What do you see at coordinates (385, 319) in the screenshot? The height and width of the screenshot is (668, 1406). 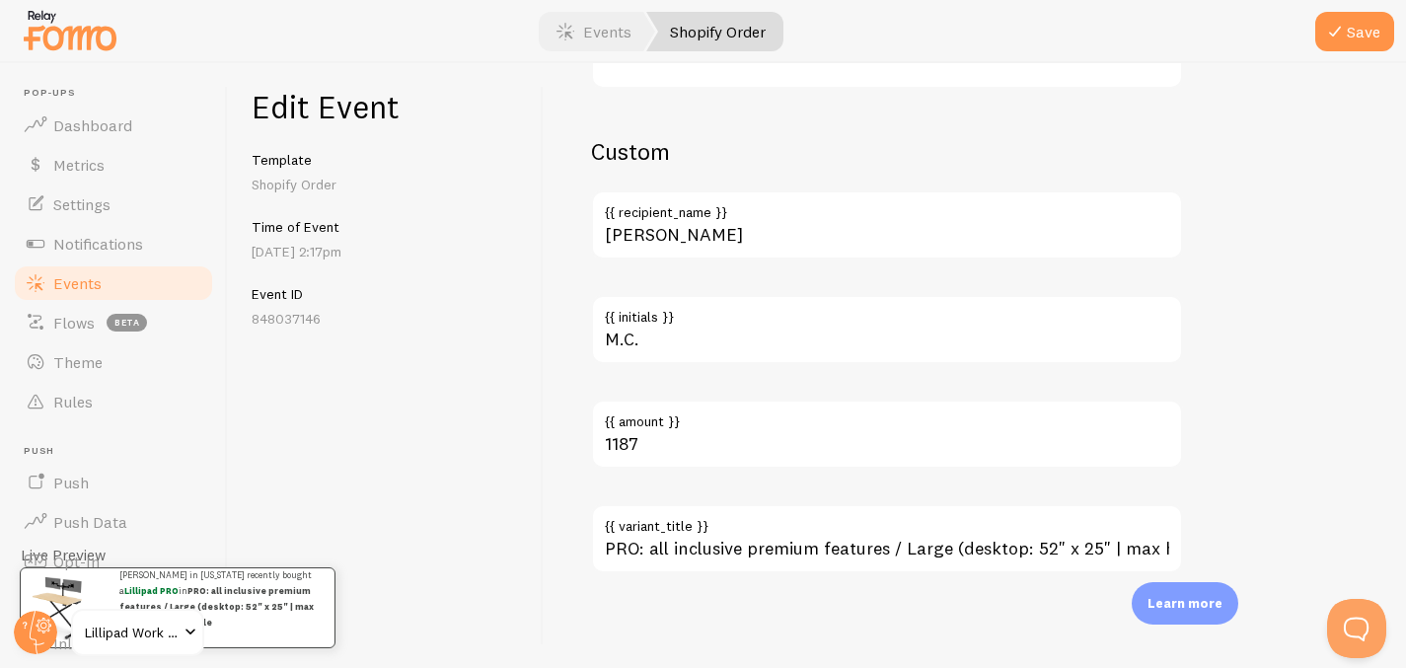 I see `p: 848037146` at bounding box center [385, 319].